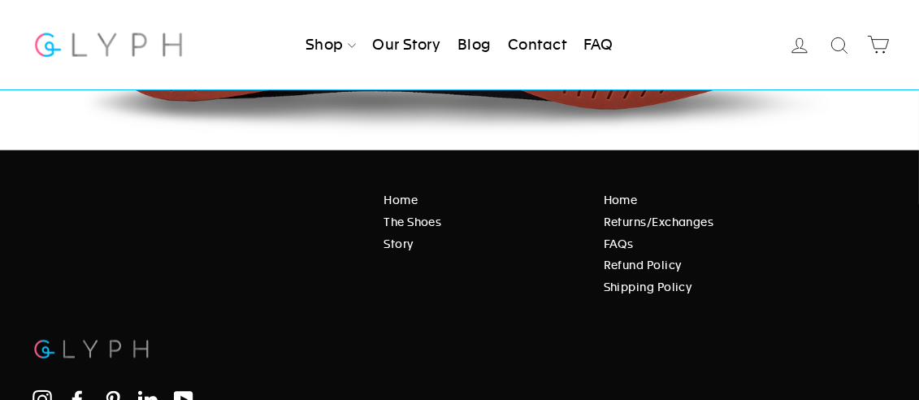 The width and height of the screenshot is (919, 400). I want to click on a: Story, so click(481, 244).